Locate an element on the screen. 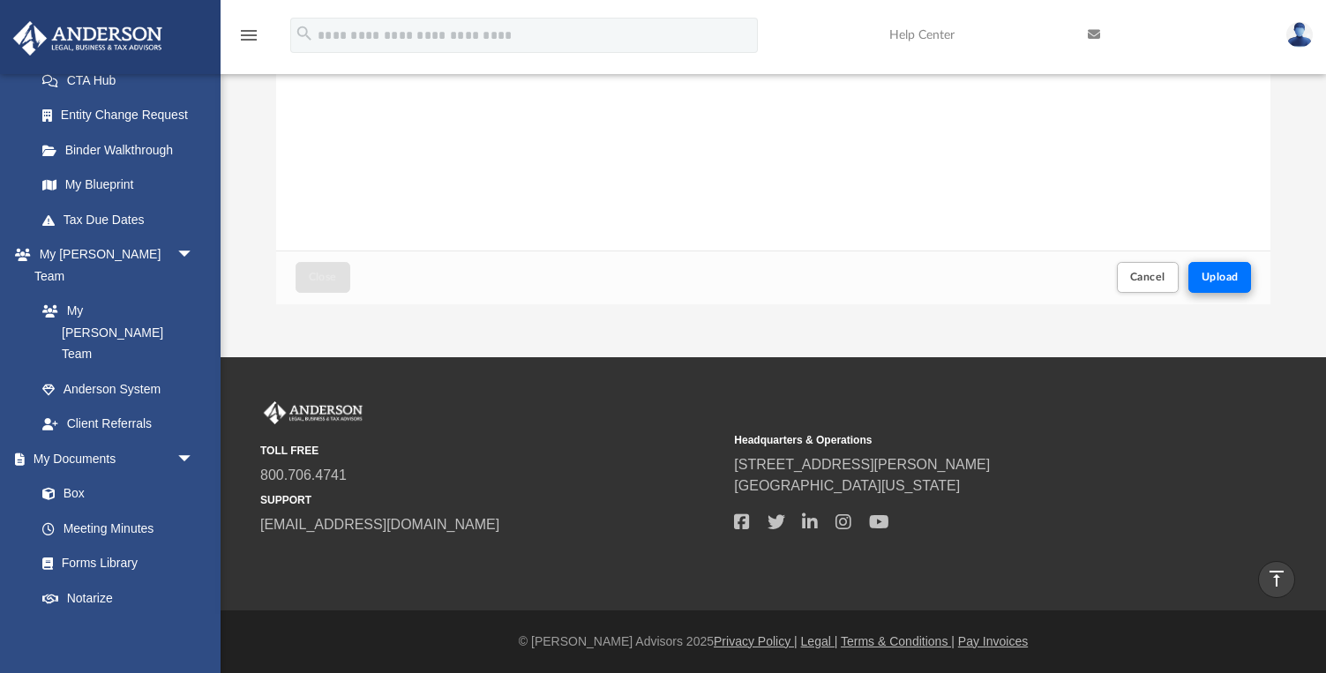 The image size is (1326, 673). small: TOLL FREE is located at coordinates (490, 451).